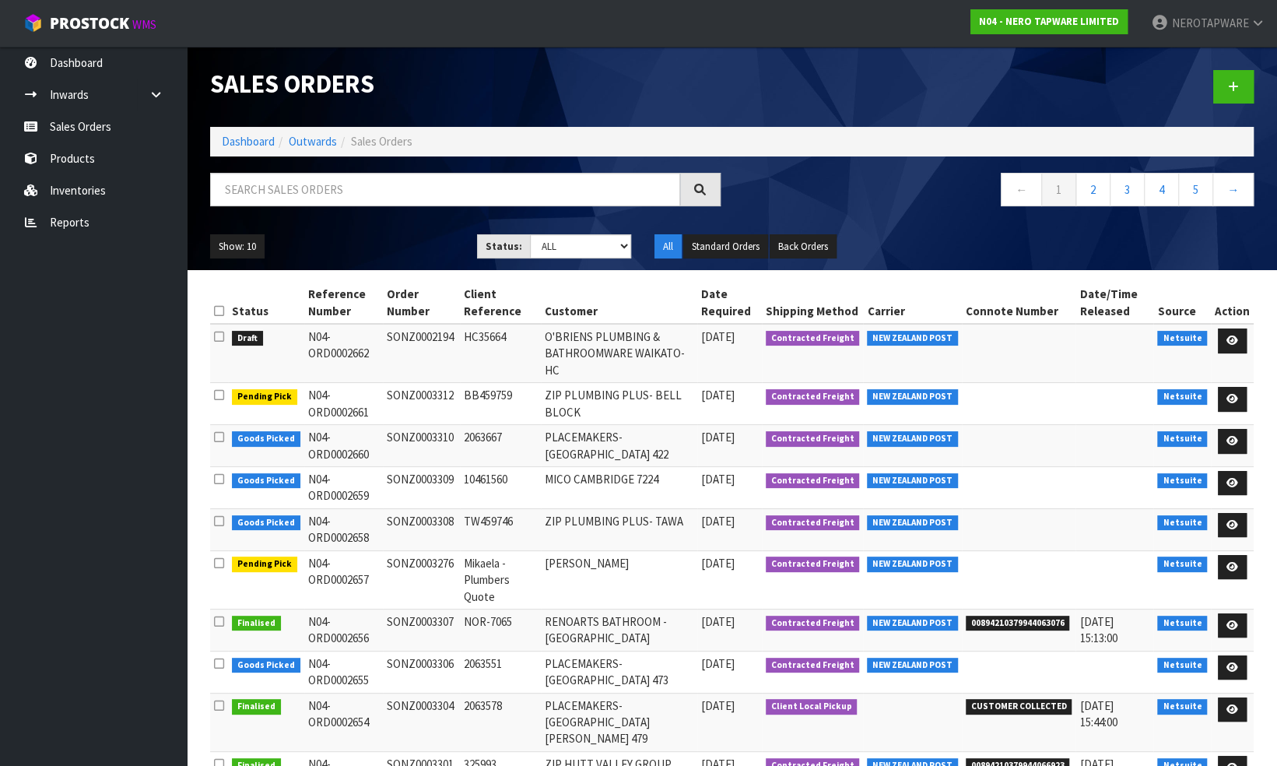 The height and width of the screenshot is (766, 1277). What do you see at coordinates (1195, 189) in the screenshot?
I see `a: 5` at bounding box center [1195, 189].